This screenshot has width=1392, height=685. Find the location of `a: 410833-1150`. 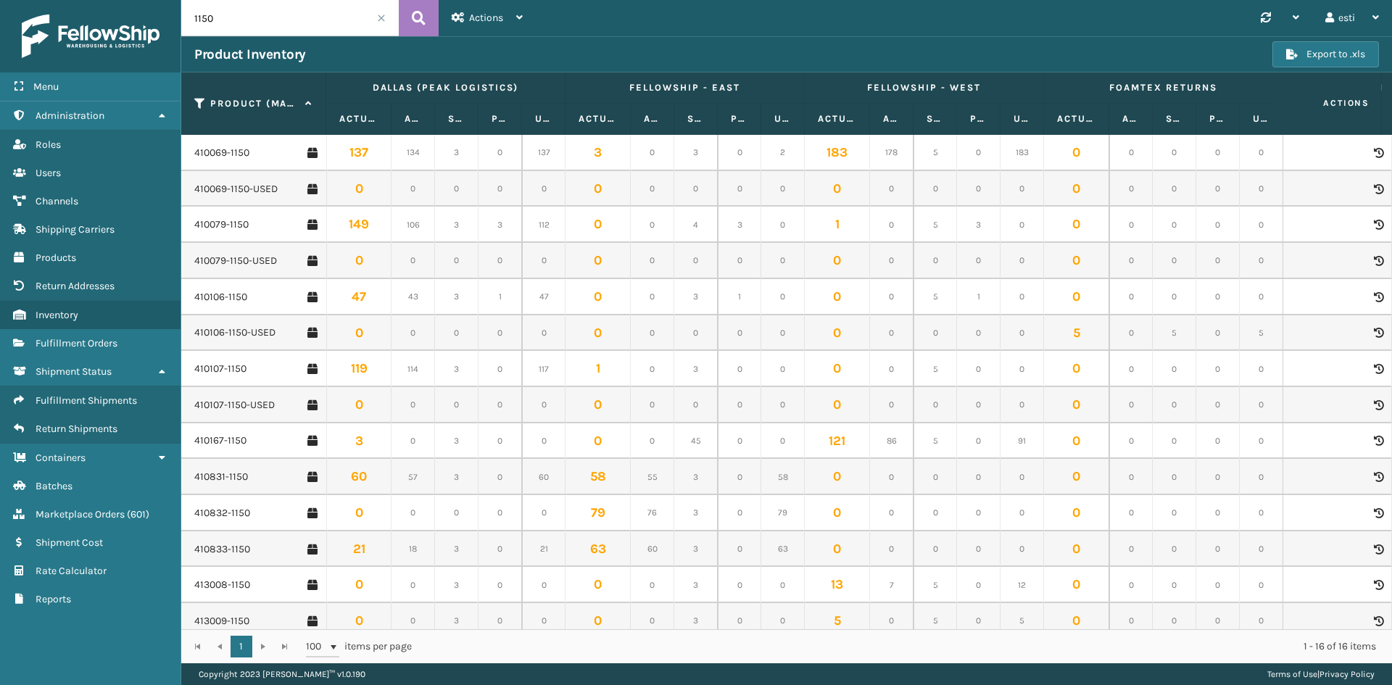

a: 410833-1150 is located at coordinates (222, 549).